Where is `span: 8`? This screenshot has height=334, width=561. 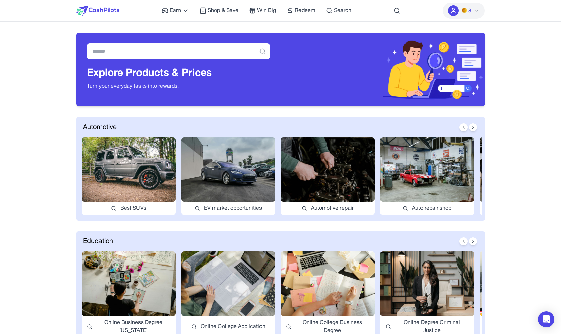 span: 8 is located at coordinates (469, 11).